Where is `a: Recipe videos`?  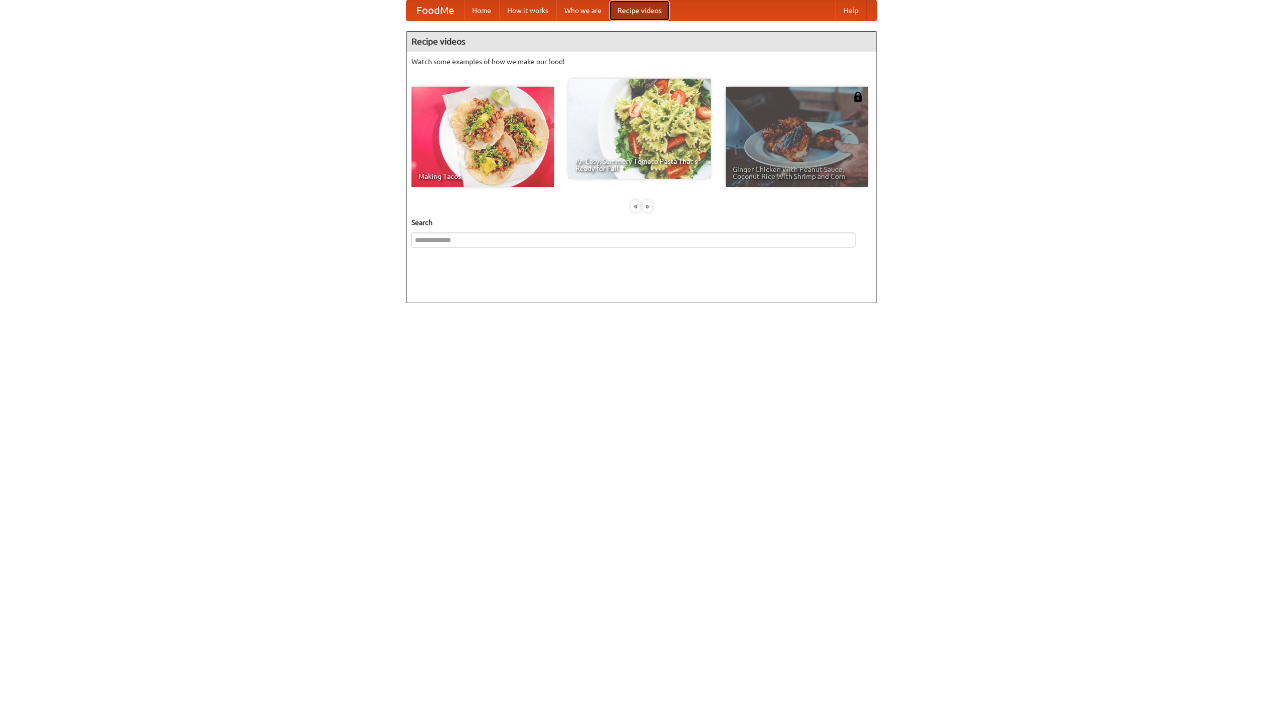
a: Recipe videos is located at coordinates (640, 11).